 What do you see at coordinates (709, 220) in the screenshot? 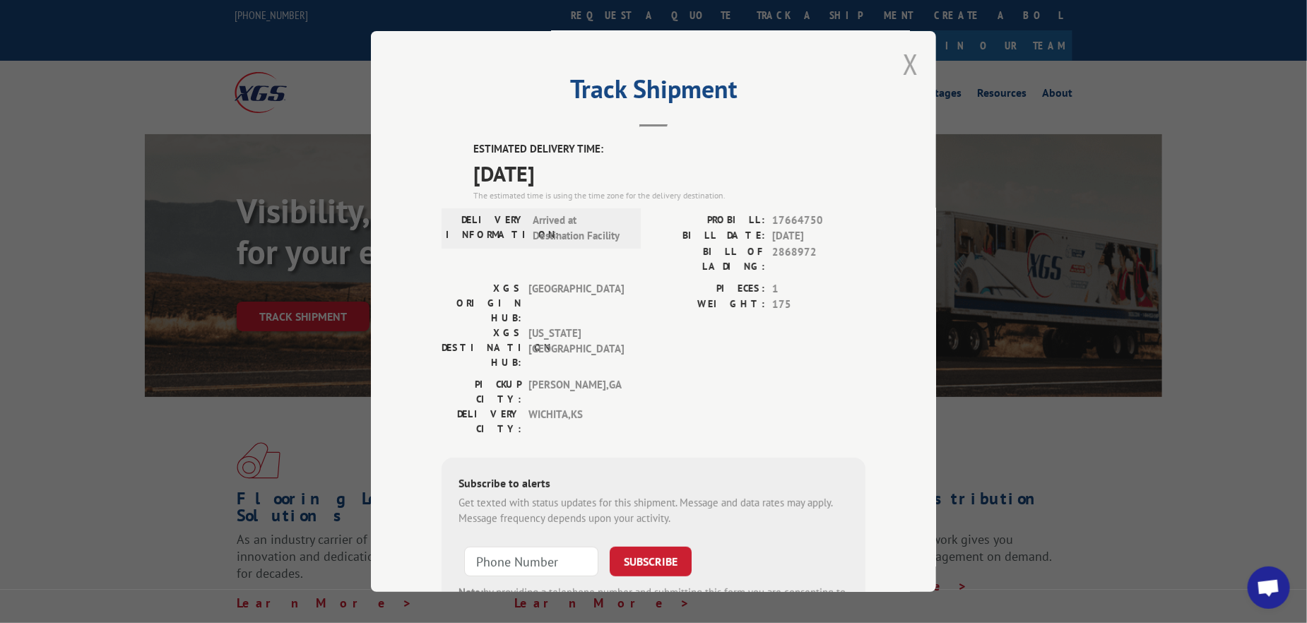
I see `label: PROBILL:` at bounding box center [709, 220].